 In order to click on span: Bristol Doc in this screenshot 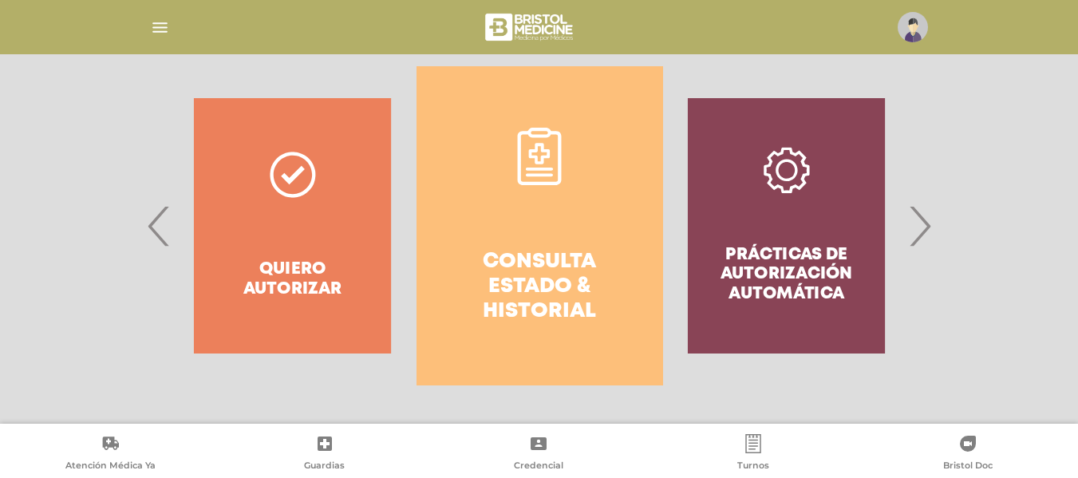, I will do `click(968, 467)`.